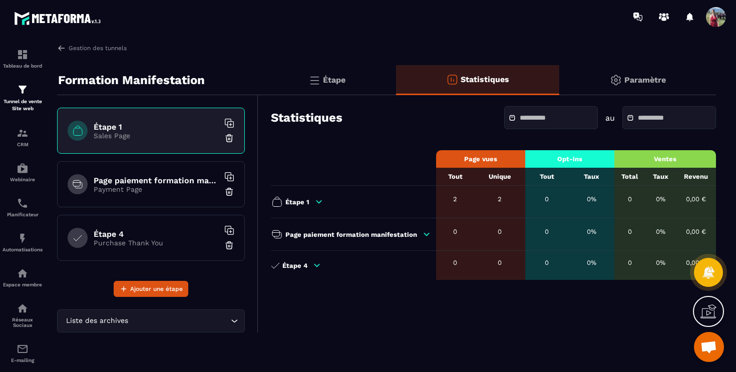  What do you see at coordinates (630, 177) in the screenshot?
I see `th: Total` at bounding box center [630, 177].